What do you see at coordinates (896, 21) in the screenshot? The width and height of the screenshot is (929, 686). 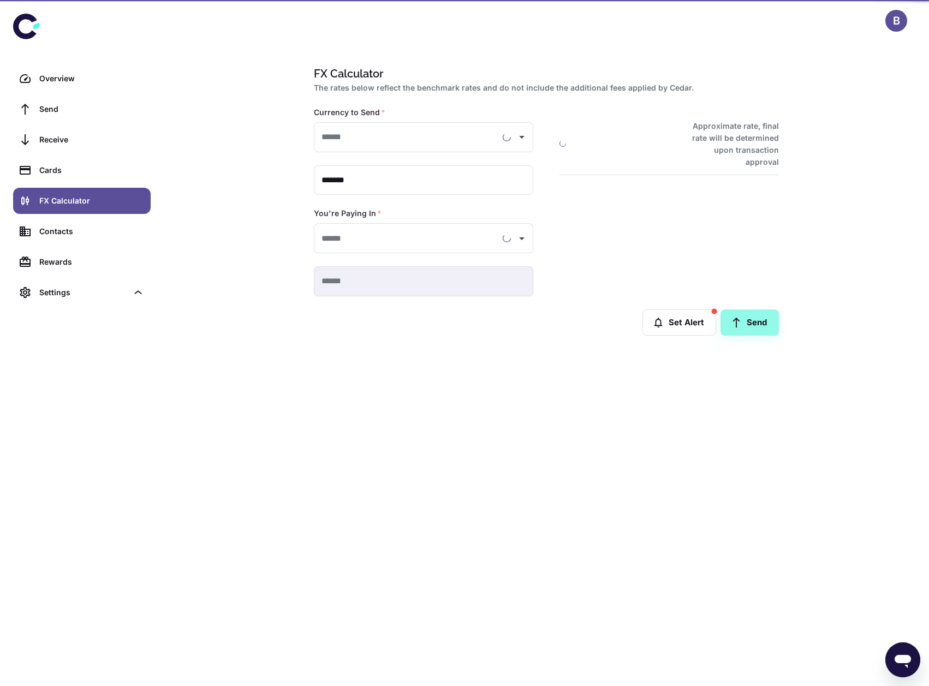 I see `div: B` at bounding box center [896, 21].